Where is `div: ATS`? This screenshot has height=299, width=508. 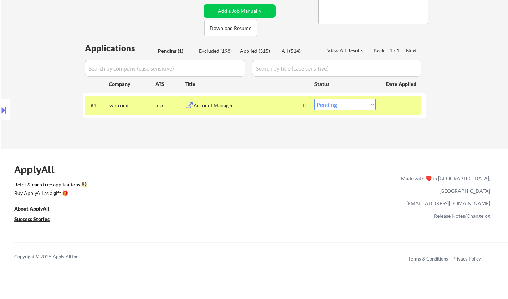 div: ATS is located at coordinates (170, 84).